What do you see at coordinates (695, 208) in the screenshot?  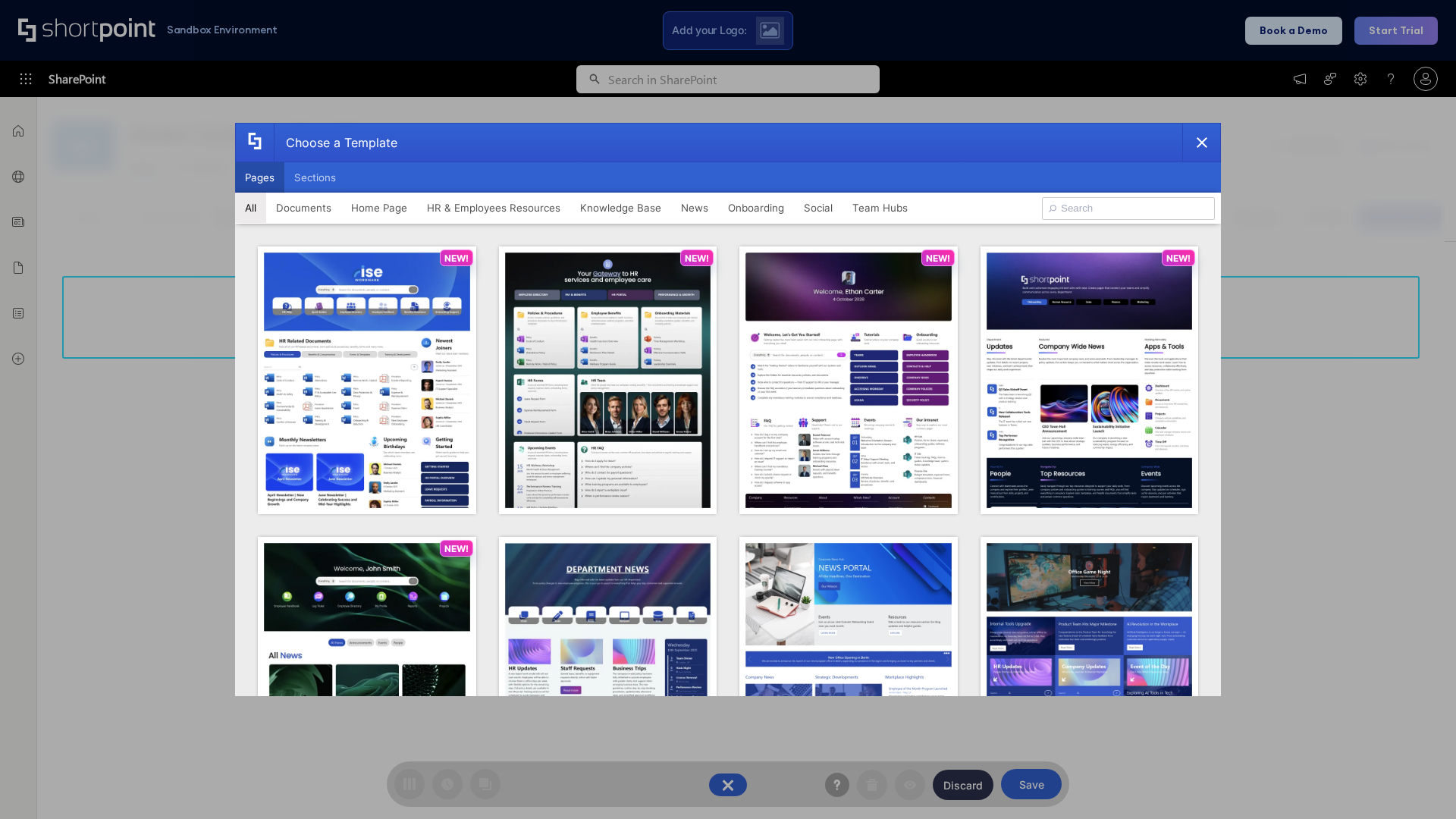 I see `button: News` at bounding box center [695, 208].